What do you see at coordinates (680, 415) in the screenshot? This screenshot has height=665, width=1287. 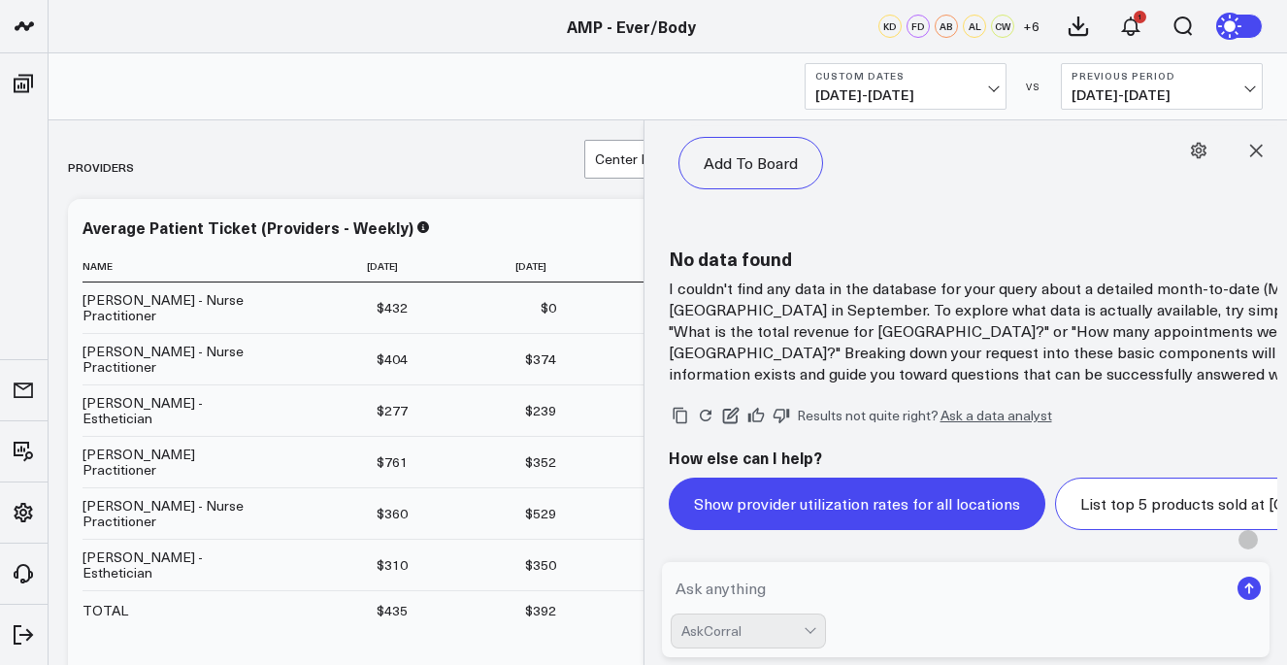 I see `button: Copy` at bounding box center [680, 415].